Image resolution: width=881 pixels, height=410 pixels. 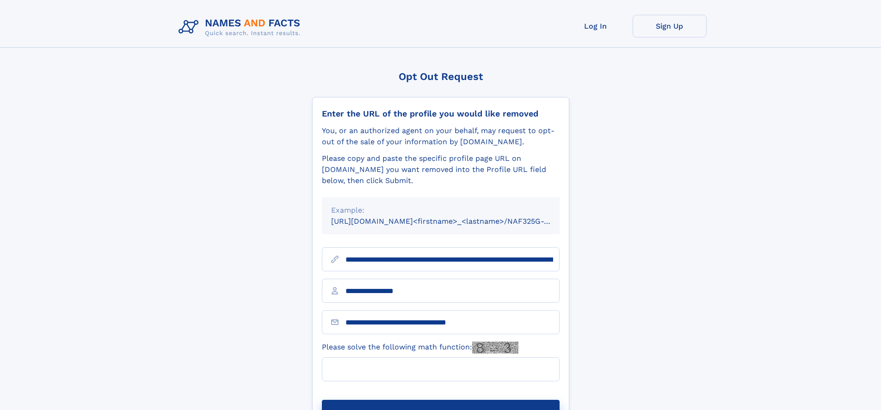 I want to click on a: Log In, so click(x=595, y=26).